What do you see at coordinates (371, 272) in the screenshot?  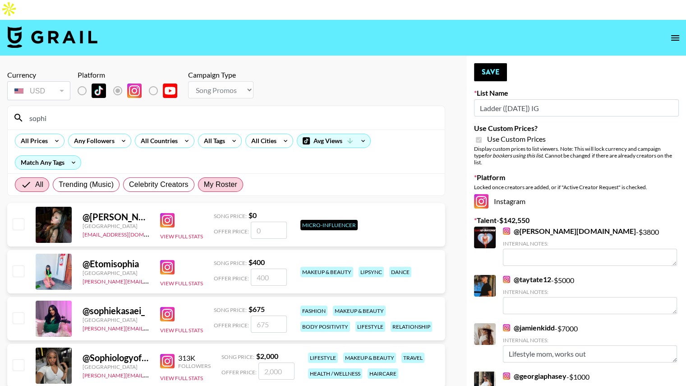 I see `div: lipsync` at bounding box center [371, 272].